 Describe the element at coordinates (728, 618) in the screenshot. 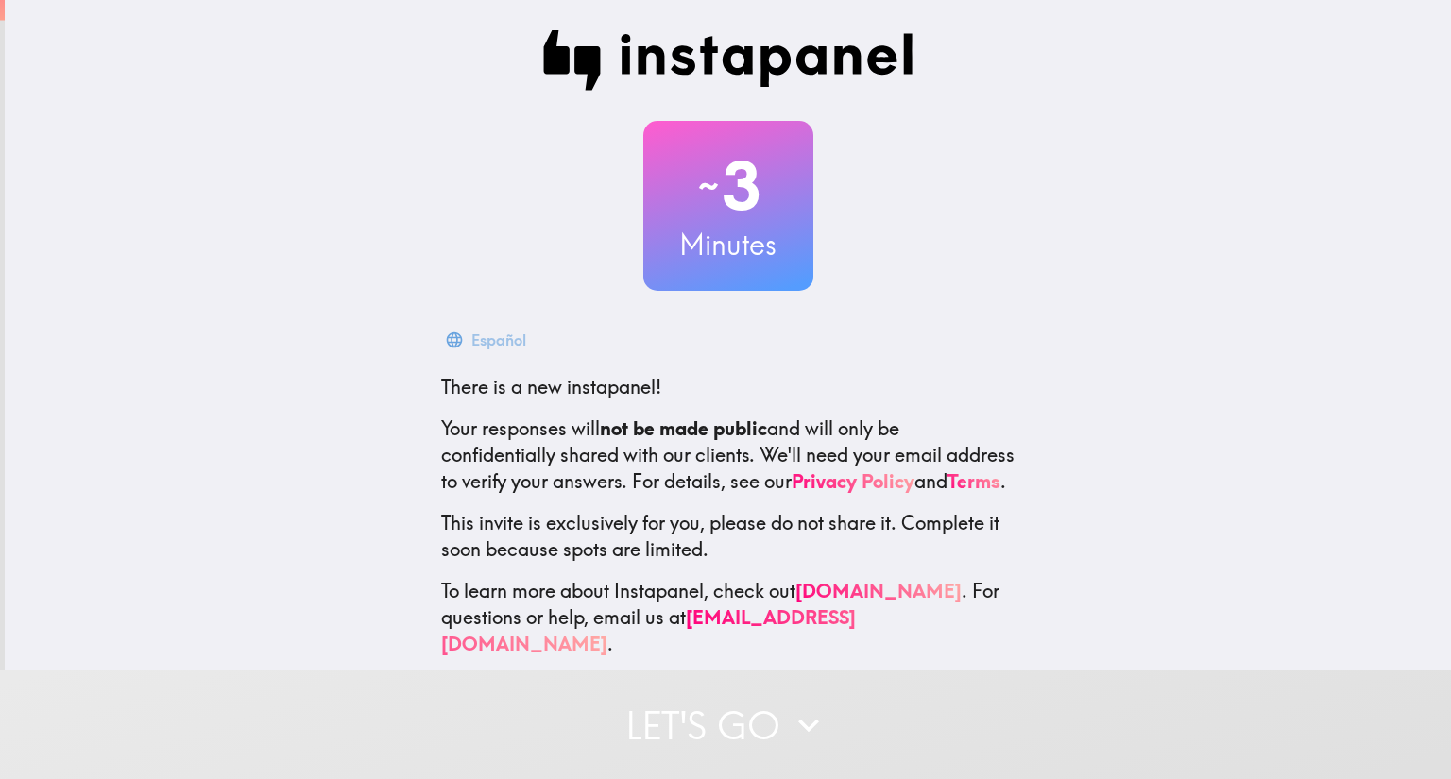

I see `p: To learn more about Instapanel, check out . For questions or help, email us at .` at that location.